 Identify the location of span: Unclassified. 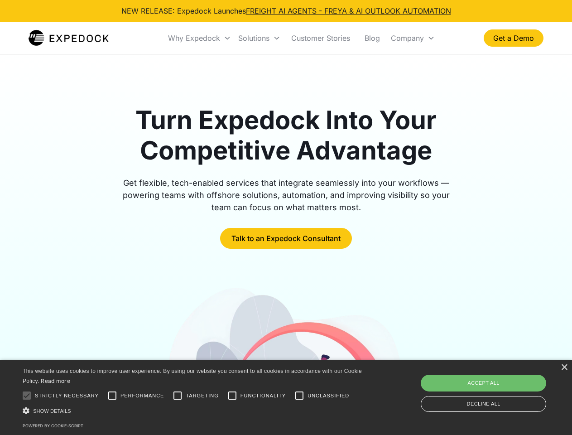
(329, 396).